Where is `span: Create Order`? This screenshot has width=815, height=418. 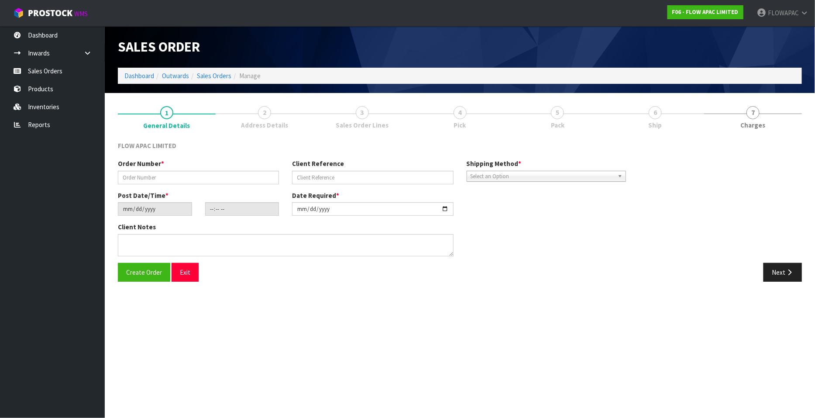
span: Create Order is located at coordinates (144, 272).